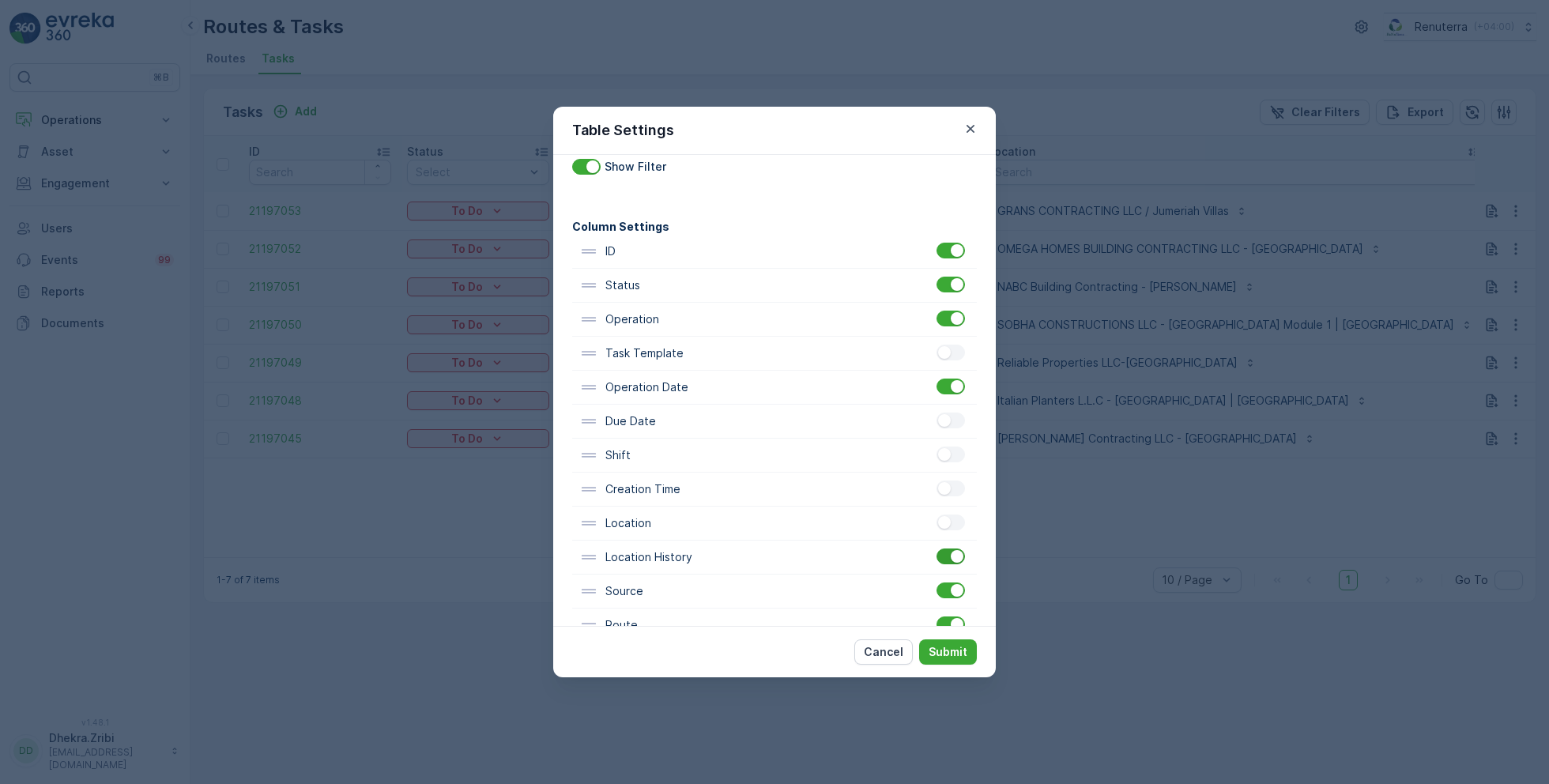 Image resolution: width=1549 pixels, height=784 pixels. Describe the element at coordinates (774, 353) in the screenshot. I see `div: Task Template` at that location.